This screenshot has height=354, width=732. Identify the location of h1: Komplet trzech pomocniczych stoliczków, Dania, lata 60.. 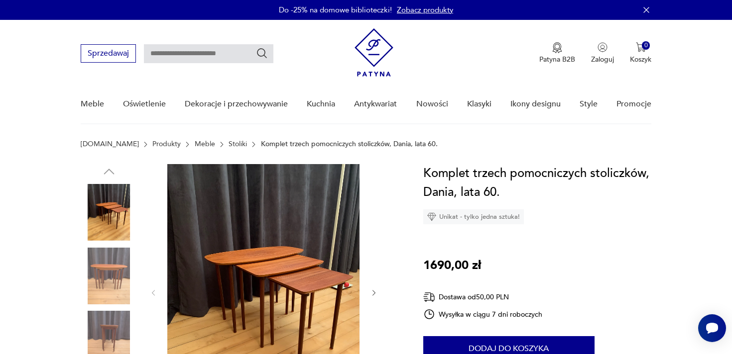
(537, 183).